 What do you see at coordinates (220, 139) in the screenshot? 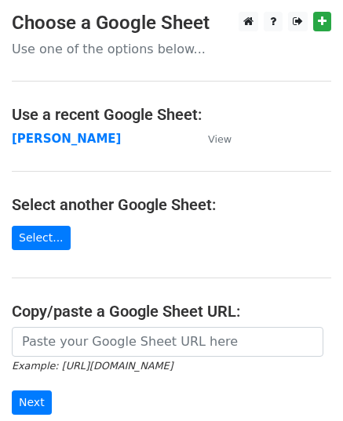
I see `small: View` at bounding box center [220, 139].